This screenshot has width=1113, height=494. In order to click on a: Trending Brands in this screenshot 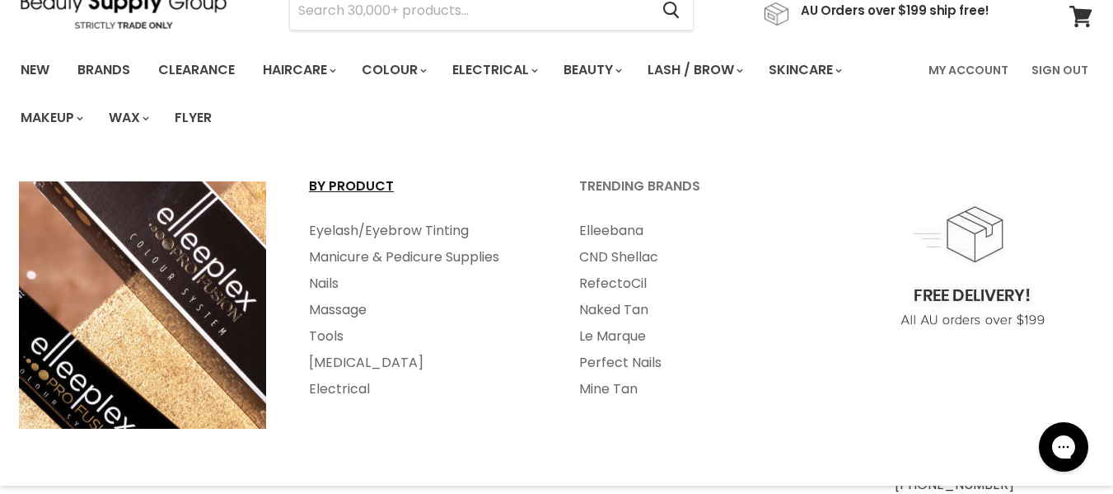, I will do `click(692, 194)`.